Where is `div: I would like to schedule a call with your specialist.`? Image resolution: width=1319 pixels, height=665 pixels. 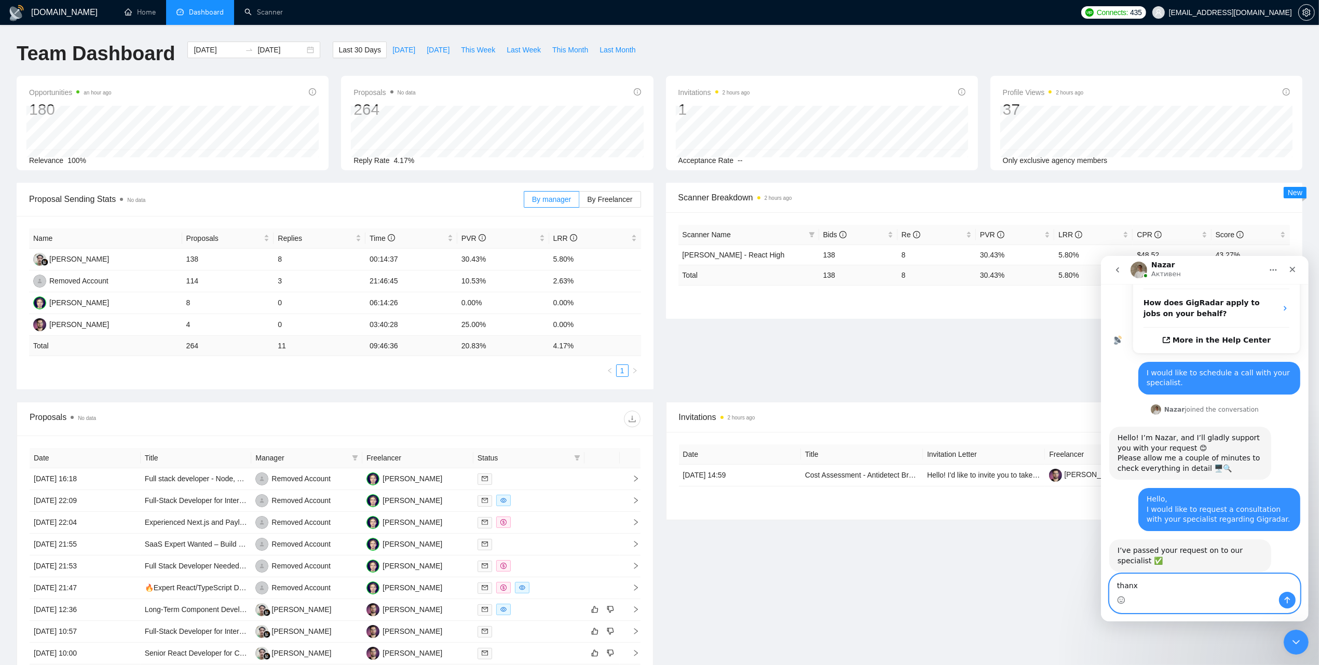
div: I would like to schedule a call with your specialist. is located at coordinates (118, 122).